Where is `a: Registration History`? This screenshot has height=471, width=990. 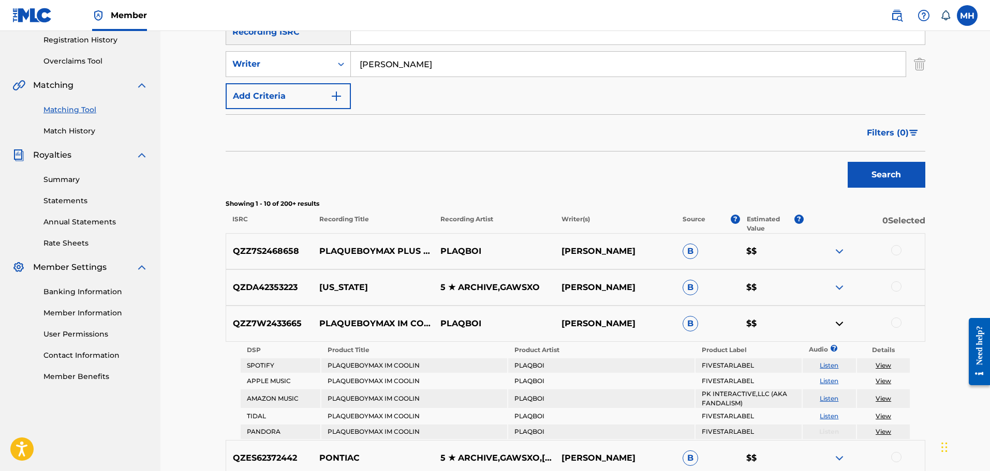 a: Registration History is located at coordinates (96, 40).